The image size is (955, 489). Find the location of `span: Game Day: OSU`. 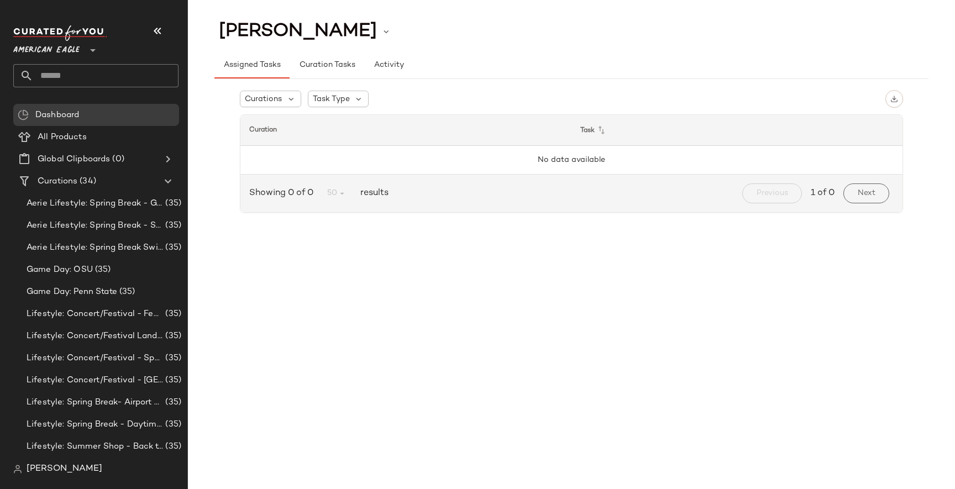

span: Game Day: OSU is located at coordinates (60, 270).